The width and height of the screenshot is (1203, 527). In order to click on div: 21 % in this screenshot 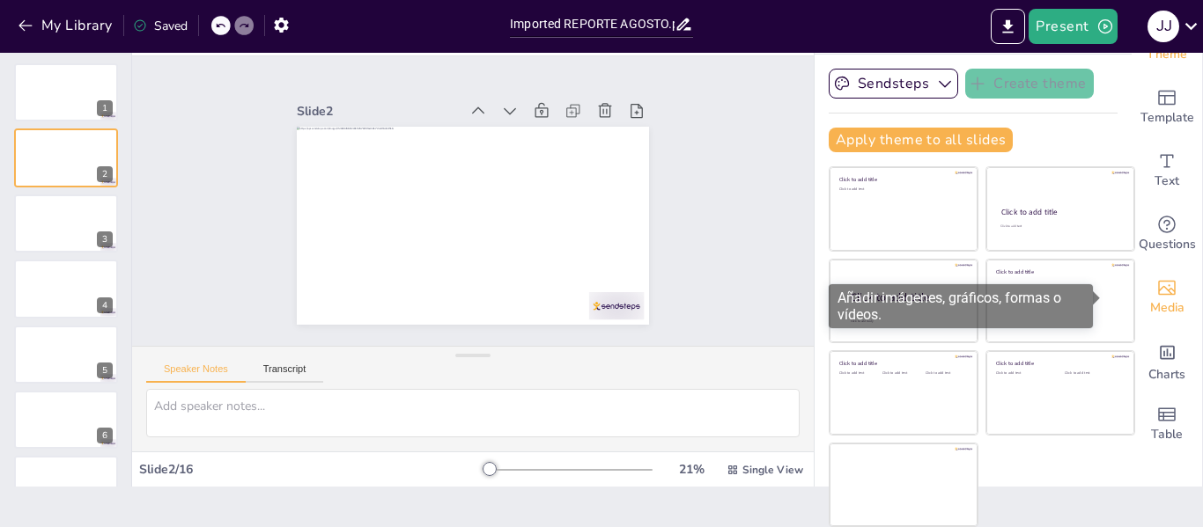, I will do `click(691, 469)`.